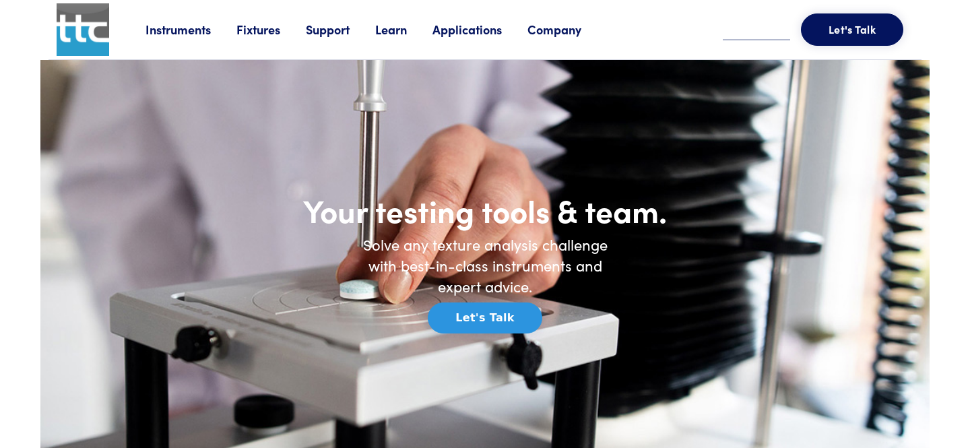 The image size is (970, 448). Describe the element at coordinates (485, 265) in the screenshot. I see `h6: Solve any texture analysis challenge with best-in-class instruments and expert advice.` at that location.